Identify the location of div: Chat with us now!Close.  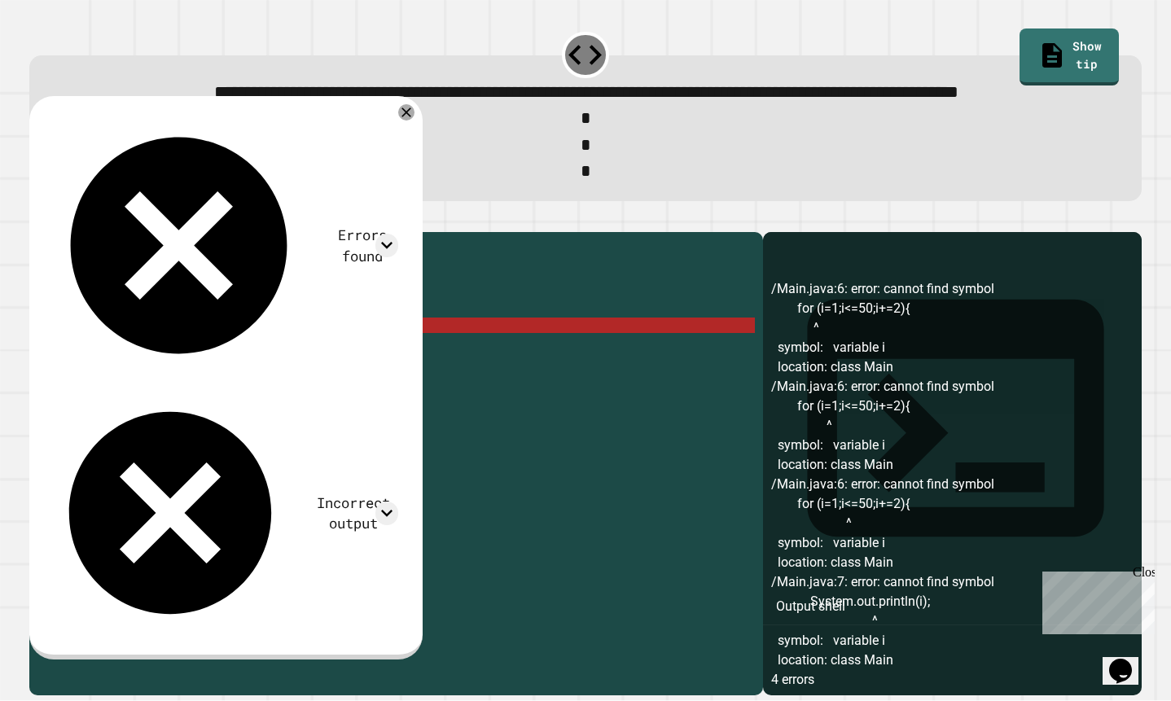
(59, 55).